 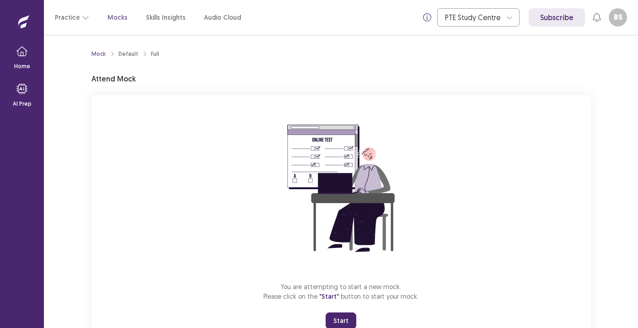 I want to click on nav: breadcrumb, so click(x=125, y=54).